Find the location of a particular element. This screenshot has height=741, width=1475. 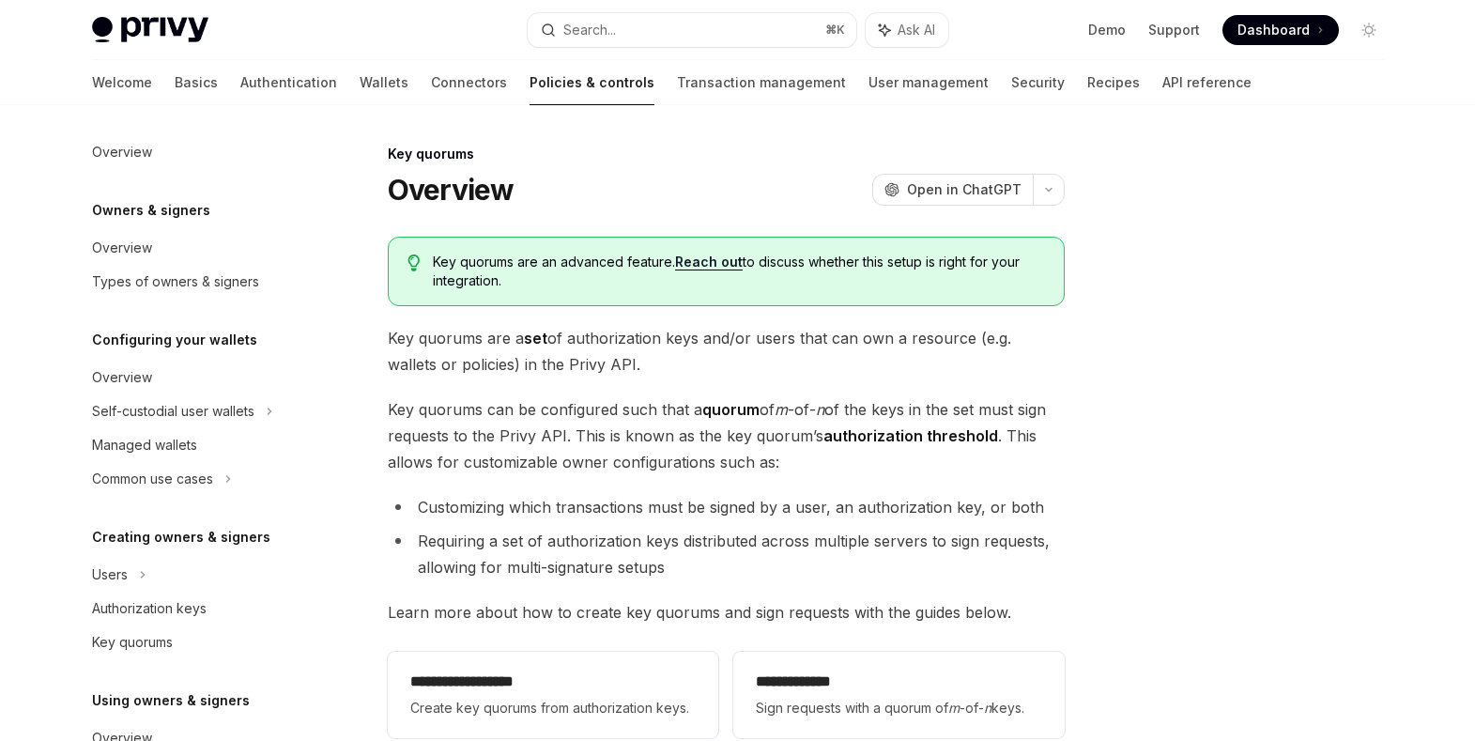

span: Ask AI is located at coordinates (916, 30).